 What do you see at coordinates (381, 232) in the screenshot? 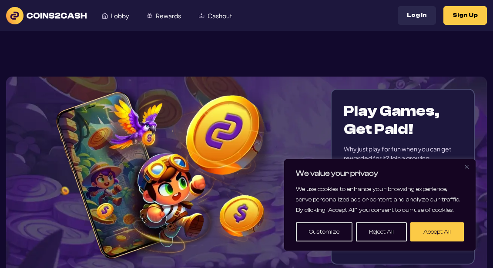
I see `button: Reject All` at bounding box center [381, 232].